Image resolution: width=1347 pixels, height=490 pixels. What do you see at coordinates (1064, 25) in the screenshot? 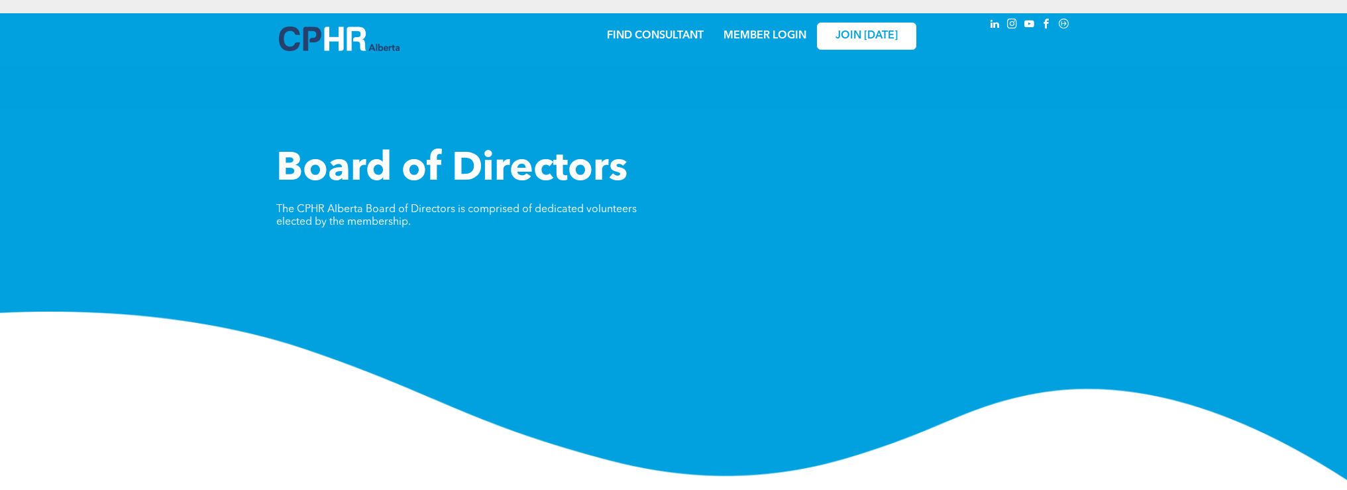
I see `a: Social network` at bounding box center [1064, 25].